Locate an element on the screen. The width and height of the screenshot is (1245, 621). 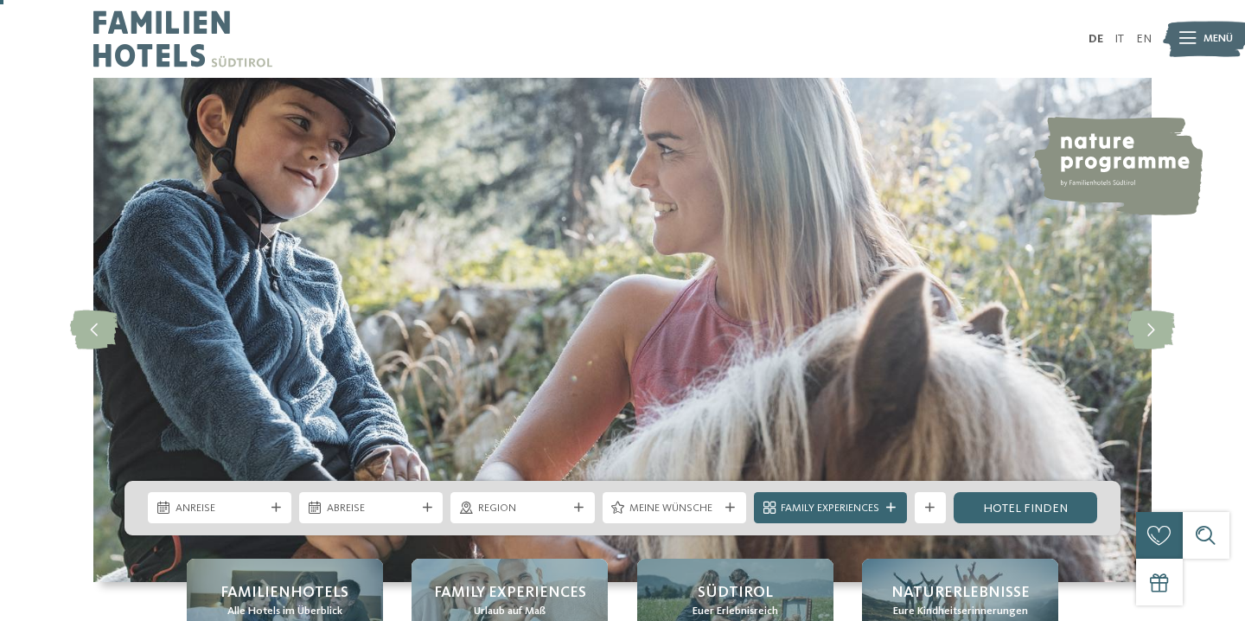
img: nature programme by Familienhotels Südtirol is located at coordinates (1117, 166).